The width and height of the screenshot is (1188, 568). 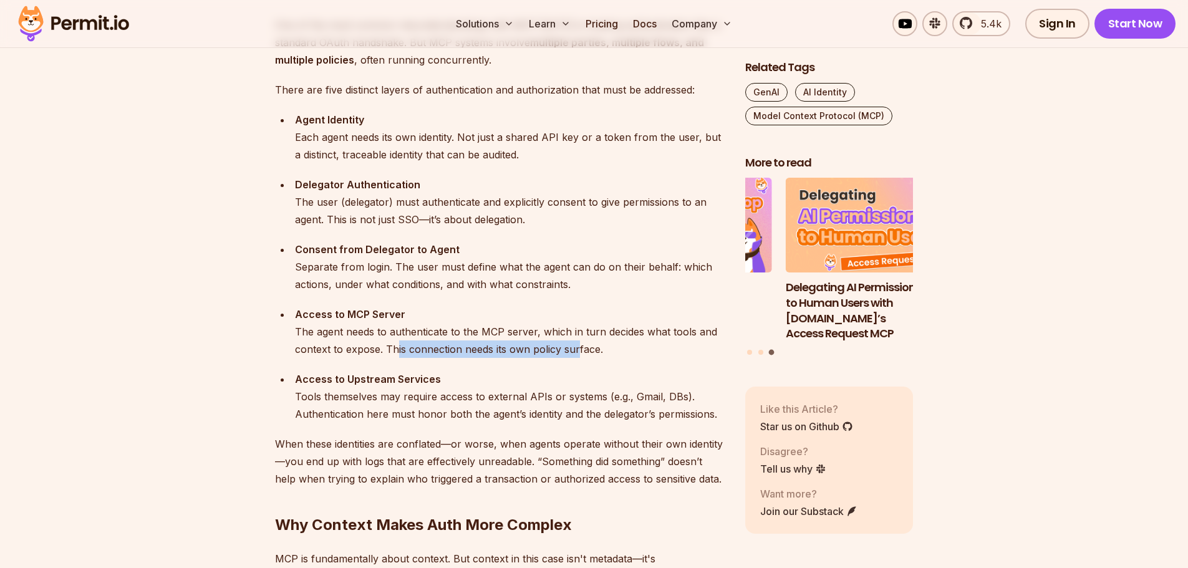 What do you see at coordinates (688, 260) in the screenshot?
I see `li: 2 of 3` at bounding box center [688, 260].